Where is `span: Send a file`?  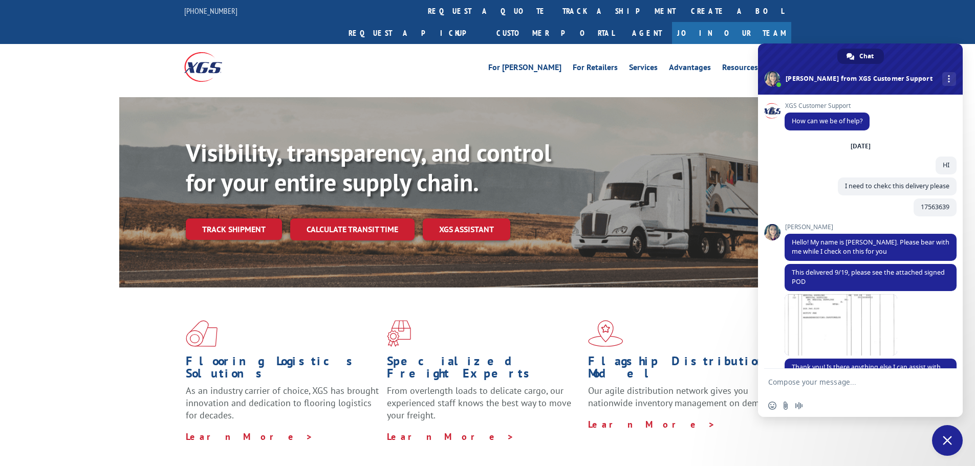
span: Send a file is located at coordinates (786, 406).